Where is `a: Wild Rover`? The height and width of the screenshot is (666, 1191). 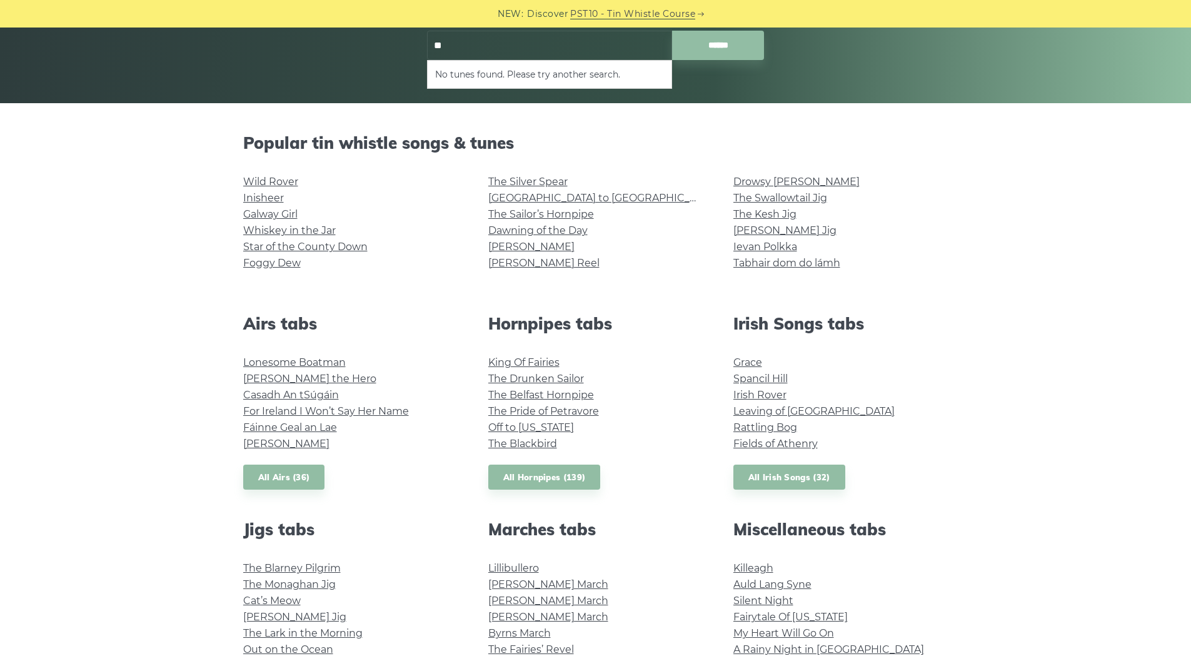 a: Wild Rover is located at coordinates (271, 181).